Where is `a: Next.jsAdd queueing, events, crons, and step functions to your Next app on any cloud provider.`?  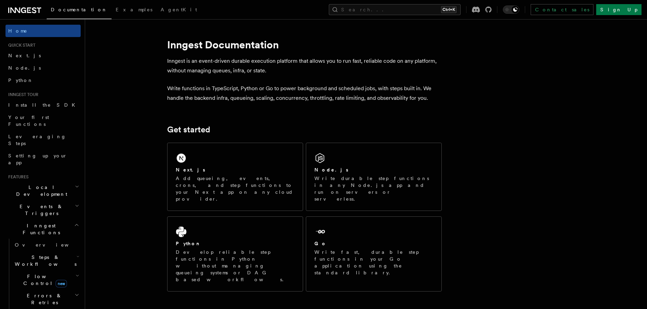 a: Next.jsAdd queueing, events, crons, and step functions to your Next app on any cloud provider. is located at coordinates (235, 177).